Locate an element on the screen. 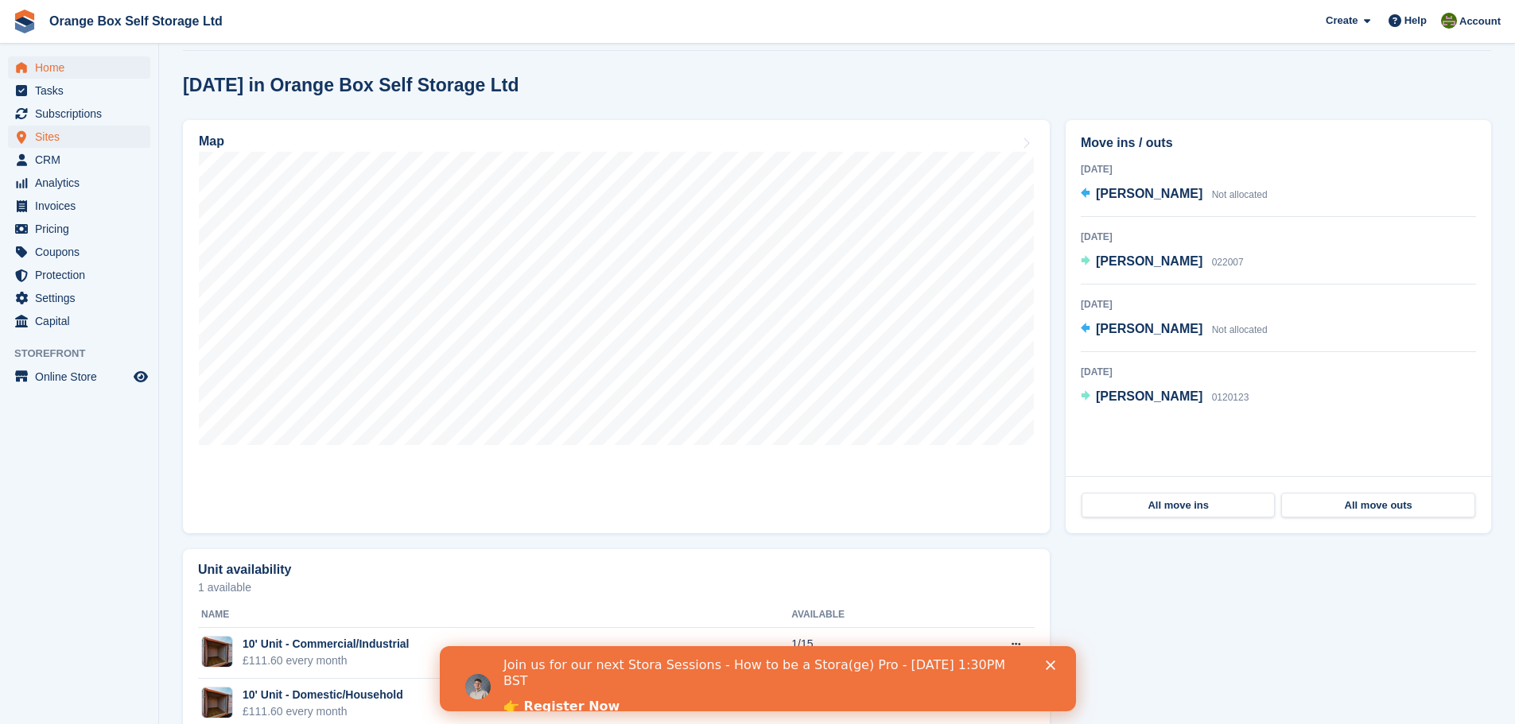  a: Preview store is located at coordinates (141, 377).